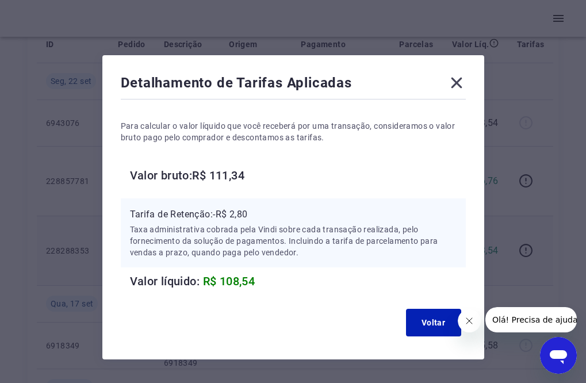 This screenshot has height=383, width=586. Describe the element at coordinates (229, 281) in the screenshot. I see `span: R$ 108,54` at that location.